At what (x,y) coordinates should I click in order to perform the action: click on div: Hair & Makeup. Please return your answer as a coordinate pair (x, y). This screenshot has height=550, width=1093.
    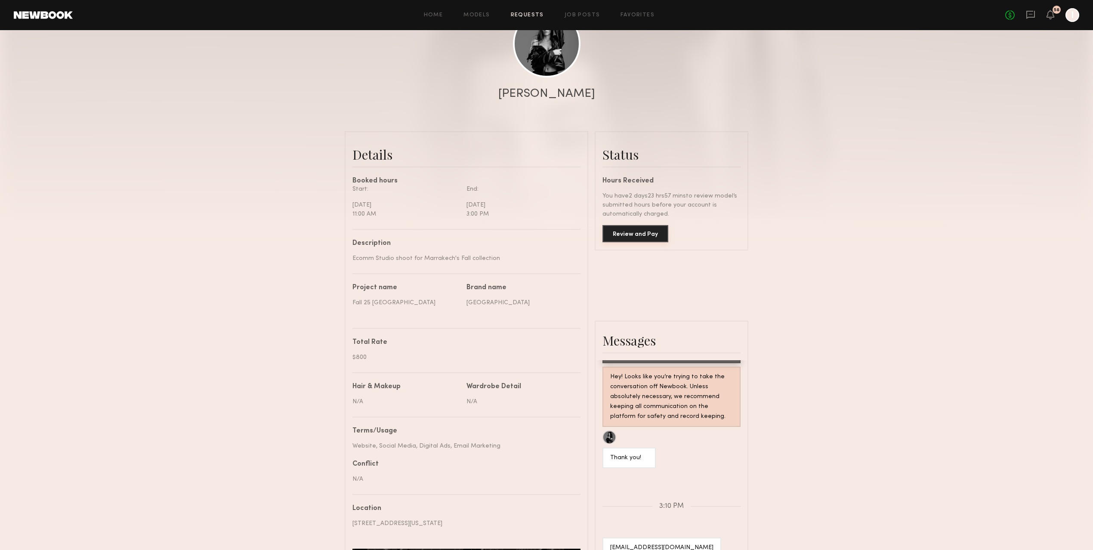
    Looking at the image, I should click on (376, 387).